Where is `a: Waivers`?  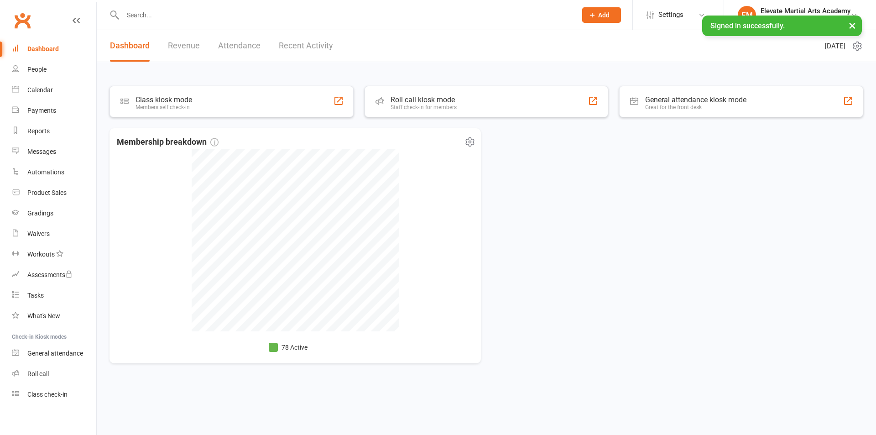 a: Waivers is located at coordinates (54, 234).